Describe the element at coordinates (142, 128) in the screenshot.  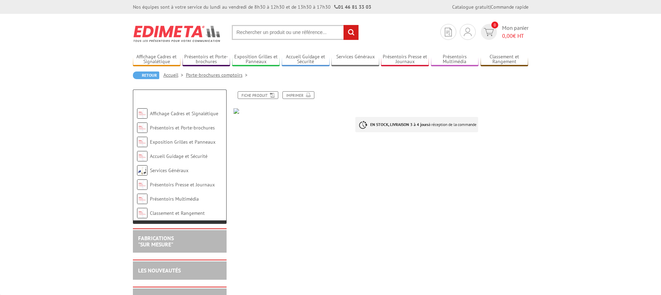
I see `img: Présentoirs et Porte-brochures` at that location.